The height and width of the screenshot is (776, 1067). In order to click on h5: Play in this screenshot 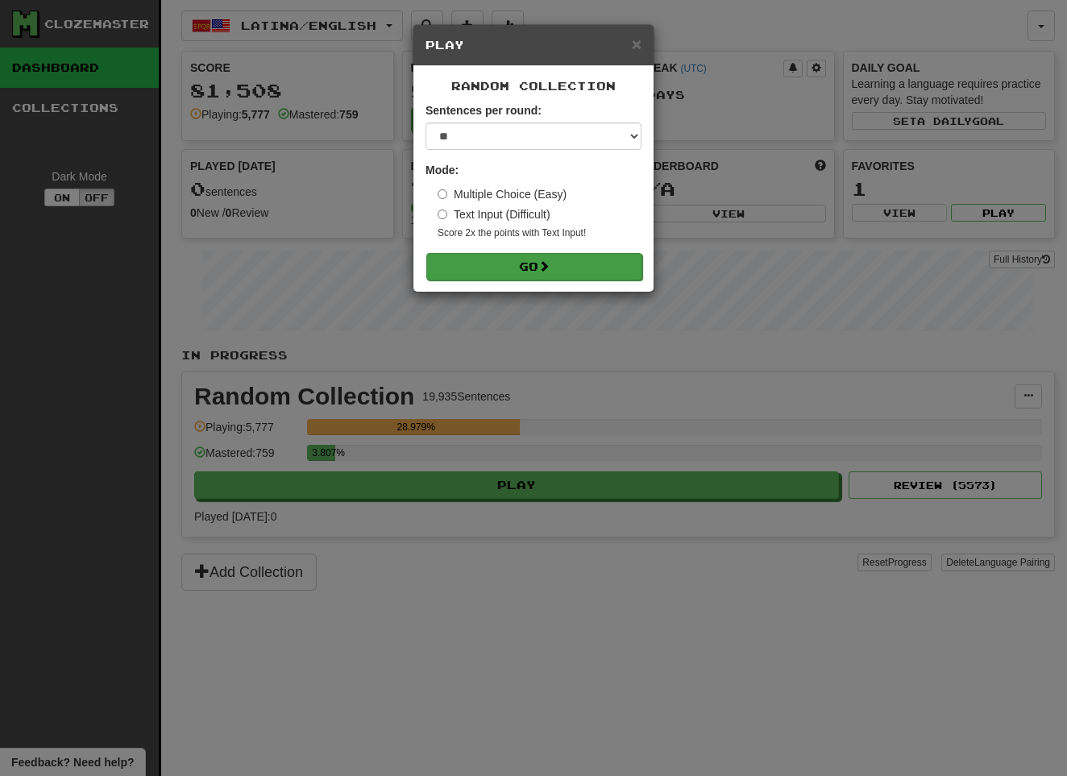, I will do `click(534, 45)`.